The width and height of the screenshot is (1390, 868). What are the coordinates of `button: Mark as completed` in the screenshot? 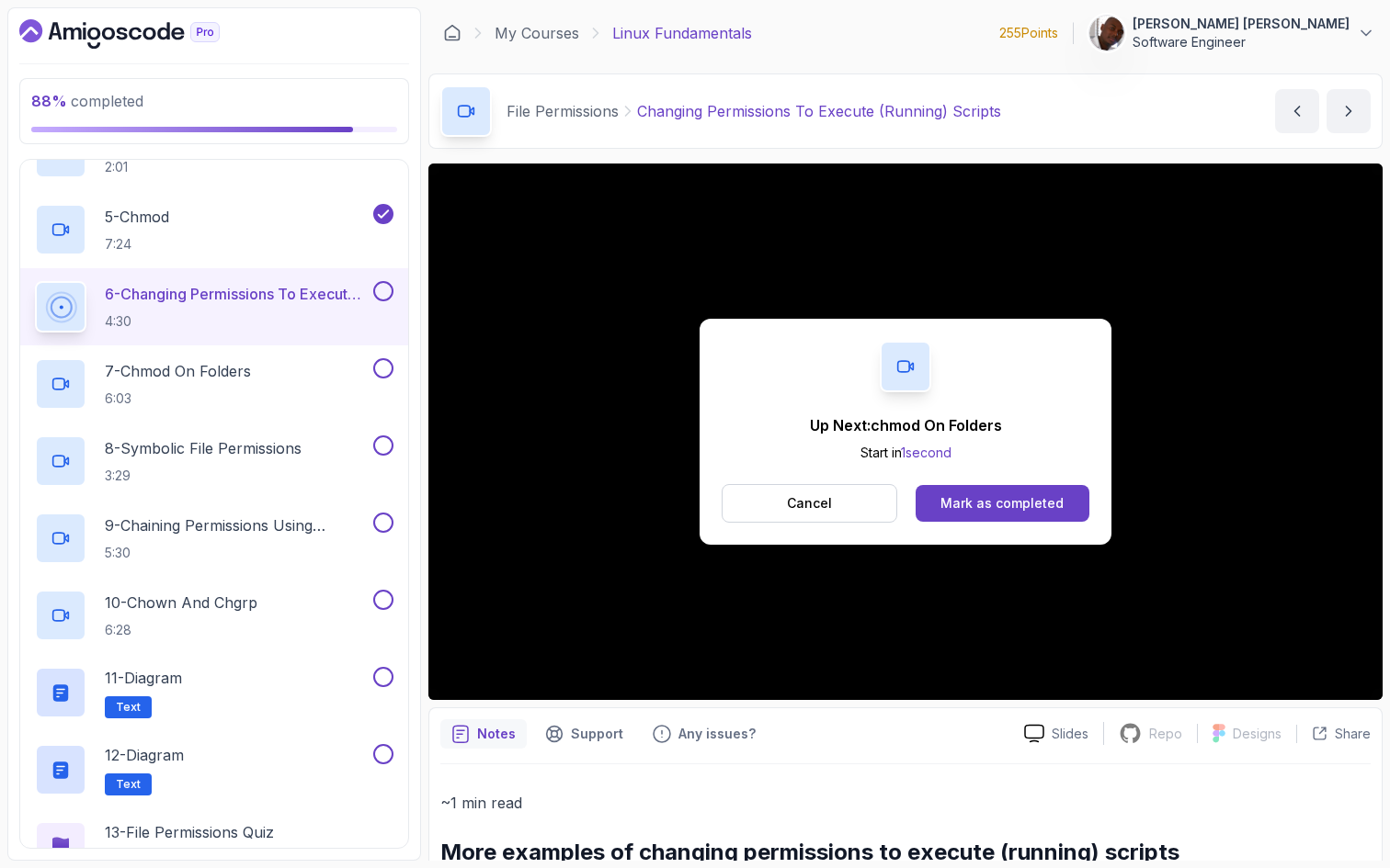 It's located at (1001, 504).